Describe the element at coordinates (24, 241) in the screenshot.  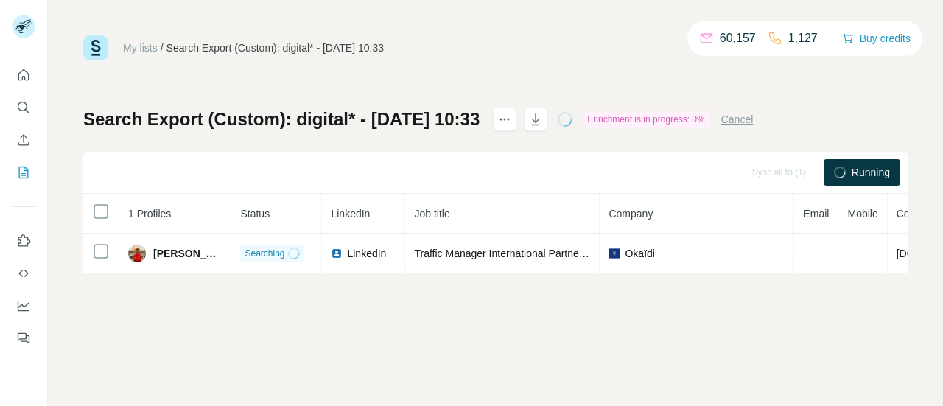
I see `button: Use Surfe on LinkedIn` at that location.